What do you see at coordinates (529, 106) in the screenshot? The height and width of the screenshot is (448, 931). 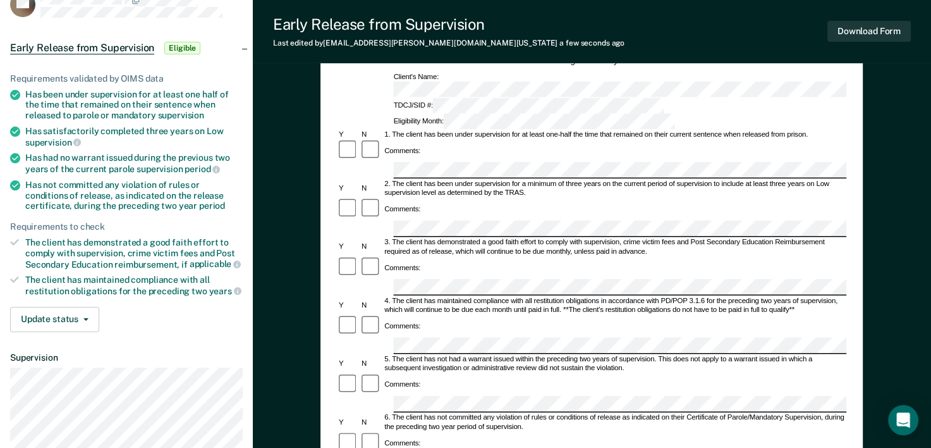 I see `div: TDCJ/SID #:` at bounding box center [529, 106].